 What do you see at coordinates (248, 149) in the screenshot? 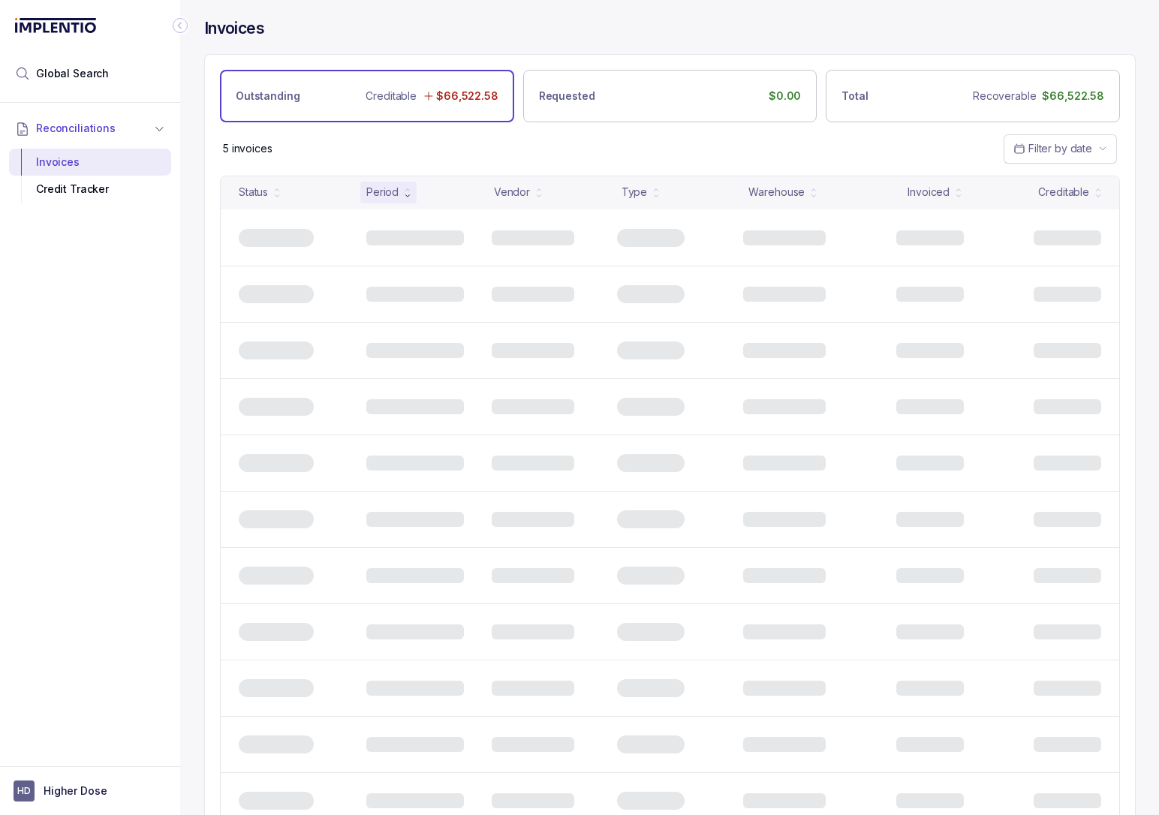
I see `div: Remaining page entries` at bounding box center [248, 149].